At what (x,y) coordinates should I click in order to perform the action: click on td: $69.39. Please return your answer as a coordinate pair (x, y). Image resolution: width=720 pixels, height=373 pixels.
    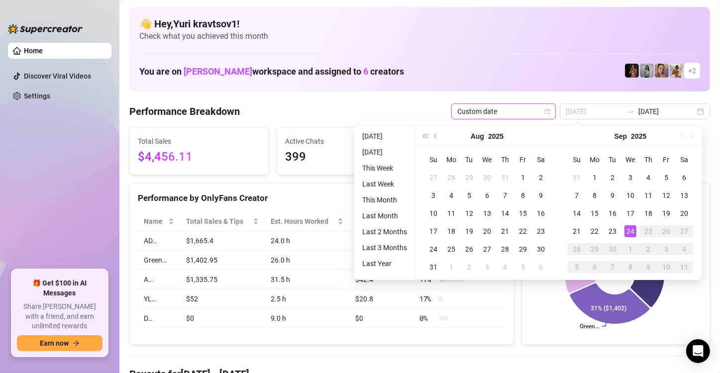
    Looking at the image, I should click on (381, 241).